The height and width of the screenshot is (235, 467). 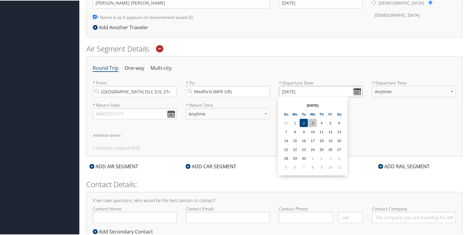 What do you see at coordinates (274, 48) in the screenshot?
I see `h2: Air Segment Details` at bounding box center [274, 48].